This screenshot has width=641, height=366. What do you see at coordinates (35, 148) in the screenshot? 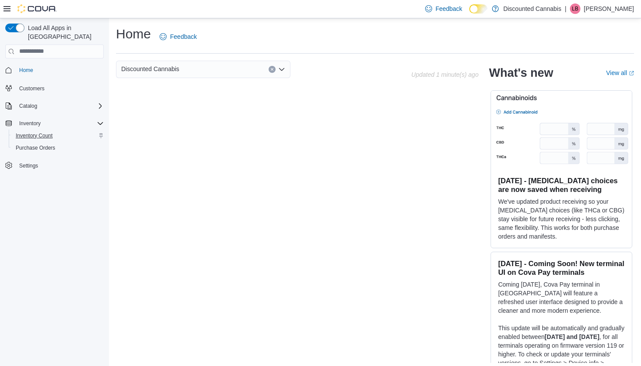
I see `a: Purchase Orders` at bounding box center [35, 148].